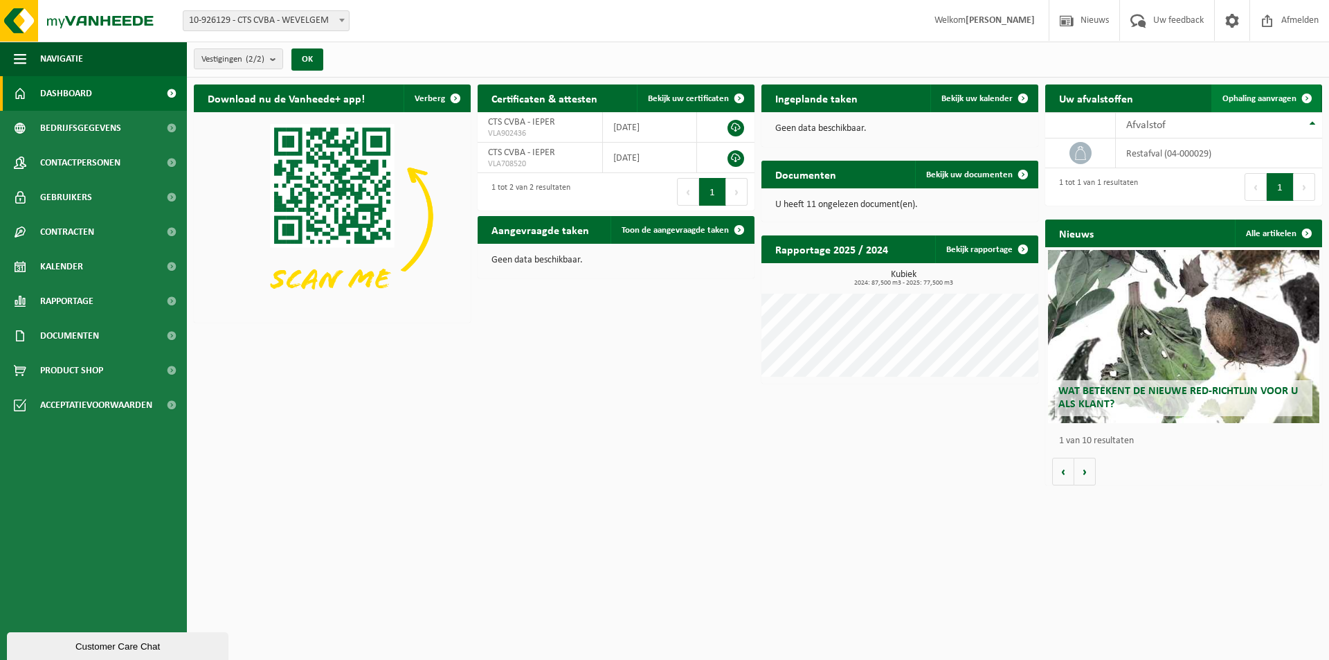  What do you see at coordinates (66, 301) in the screenshot?
I see `span: Rapportage` at bounding box center [66, 301].